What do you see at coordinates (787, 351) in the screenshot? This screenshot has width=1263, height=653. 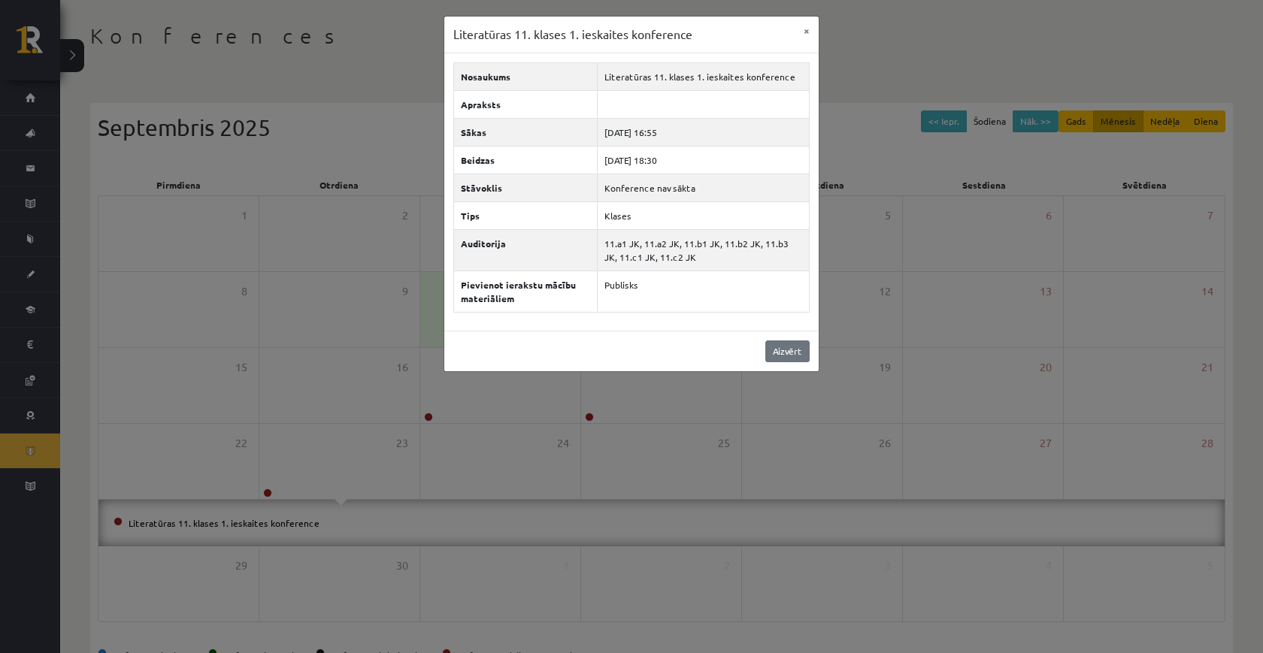 I see `a: Aizvērt` at bounding box center [787, 351].